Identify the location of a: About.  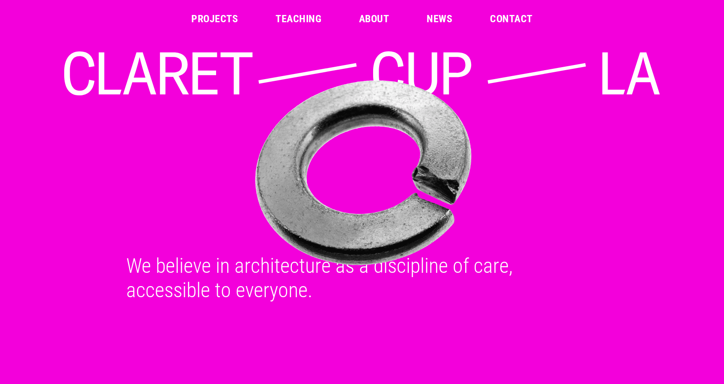
(374, 19).